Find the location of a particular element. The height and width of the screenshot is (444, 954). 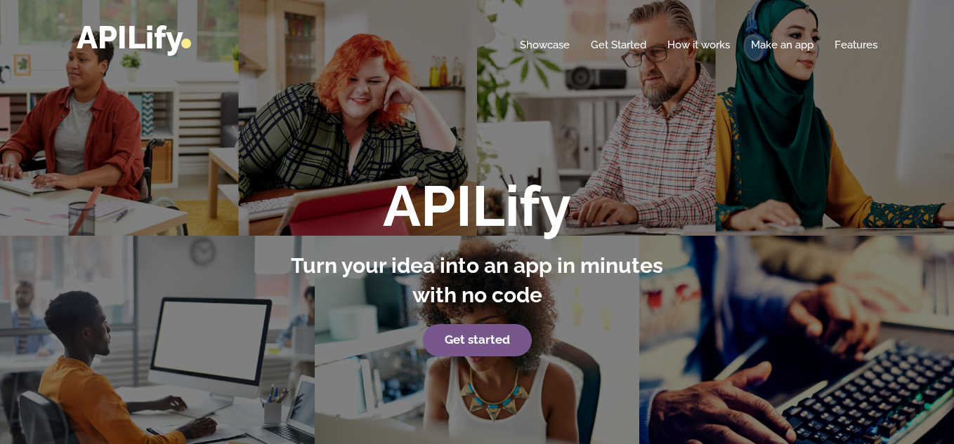

a: Make an app is located at coordinates (781, 45).